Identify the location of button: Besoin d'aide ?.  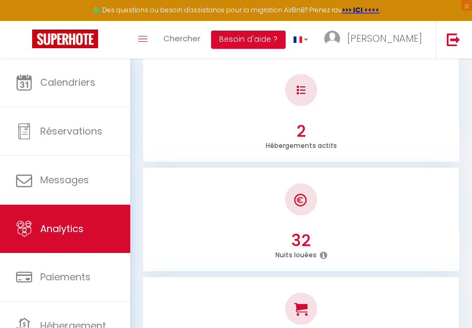
(248, 40).